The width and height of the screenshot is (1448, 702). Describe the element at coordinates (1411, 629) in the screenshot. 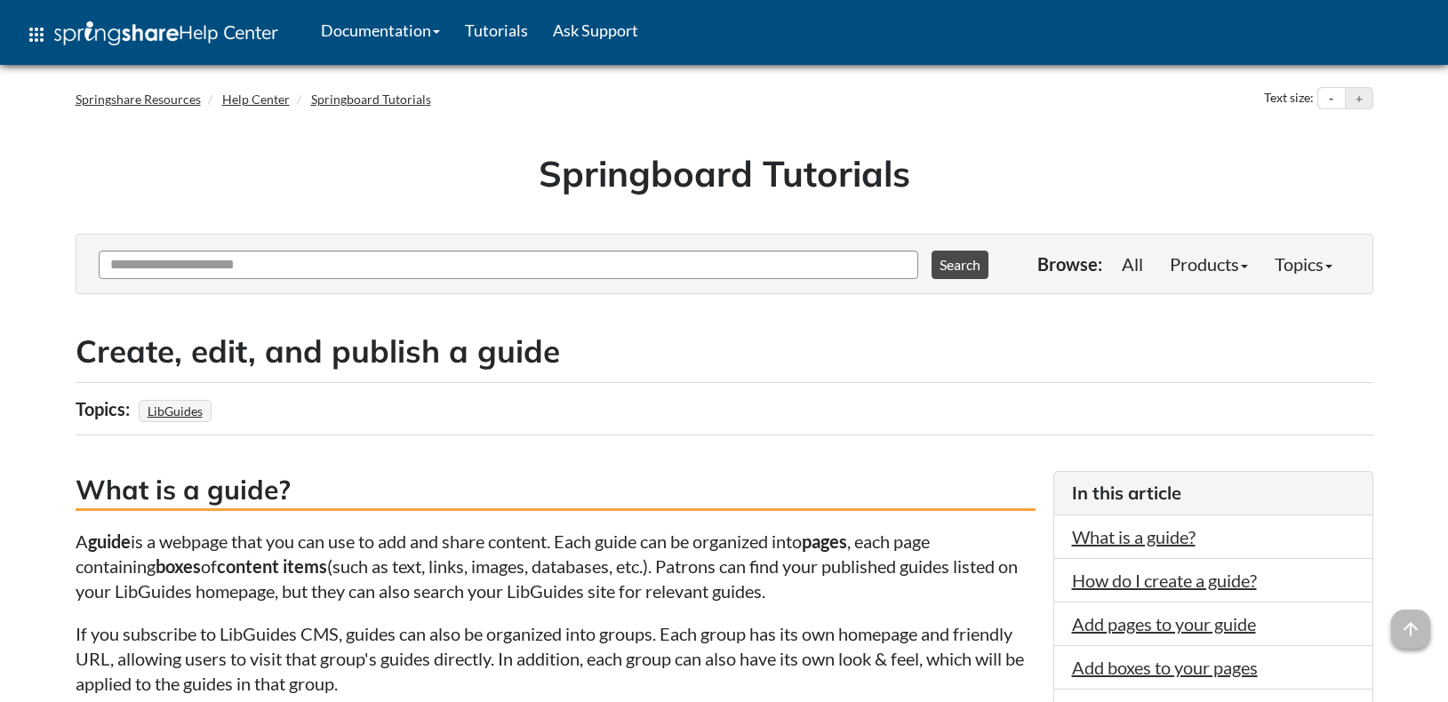

I see `span: arrow_upward` at that location.